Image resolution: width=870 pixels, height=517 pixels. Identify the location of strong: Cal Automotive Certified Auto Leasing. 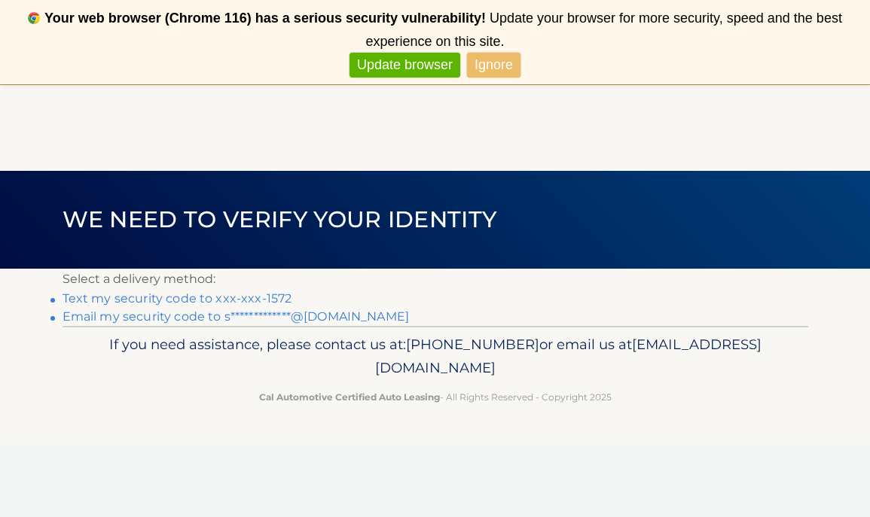
(349, 397).